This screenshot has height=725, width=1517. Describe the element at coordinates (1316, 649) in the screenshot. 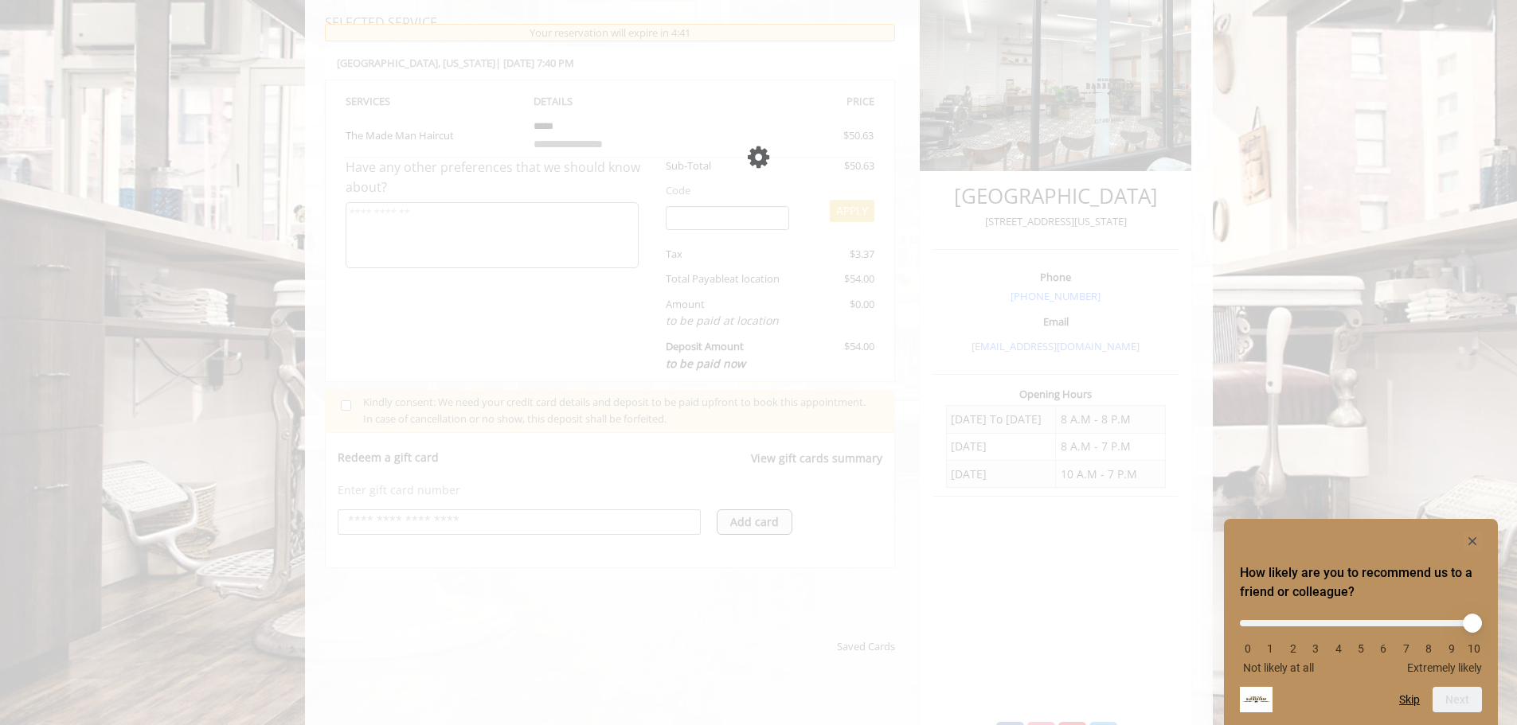

I see `li: 3` at that location.